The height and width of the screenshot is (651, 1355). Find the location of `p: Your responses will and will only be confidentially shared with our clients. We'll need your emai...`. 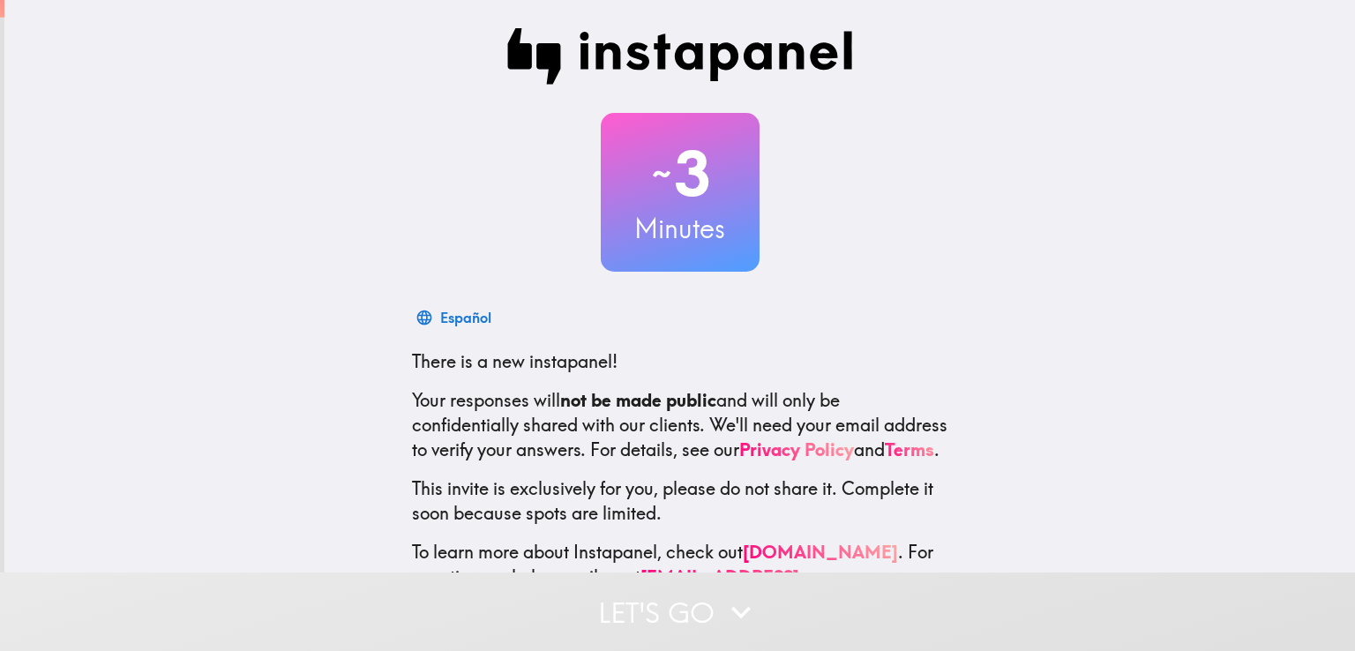

p: Your responses will and will only be confidentially shared with our clients. We'll need your emai... is located at coordinates (680, 425).